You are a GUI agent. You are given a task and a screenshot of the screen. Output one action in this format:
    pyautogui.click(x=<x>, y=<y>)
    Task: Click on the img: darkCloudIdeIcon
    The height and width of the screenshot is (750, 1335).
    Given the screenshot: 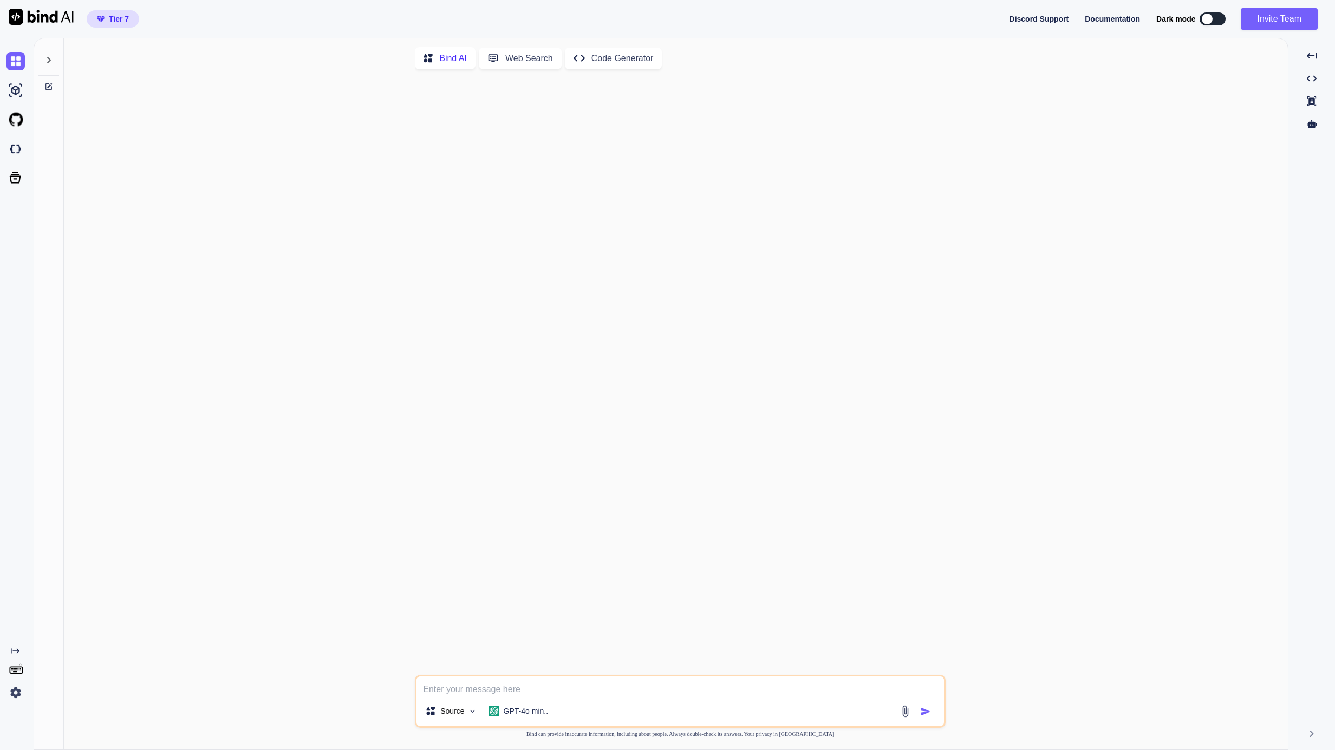 What is the action you would take?
    pyautogui.click(x=16, y=149)
    